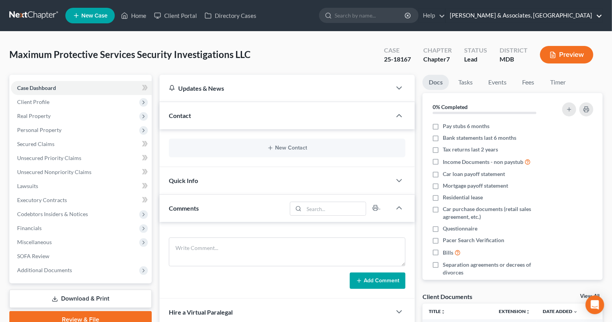 The height and width of the screenshot is (322, 612). I want to click on a: Executory Contracts, so click(81, 200).